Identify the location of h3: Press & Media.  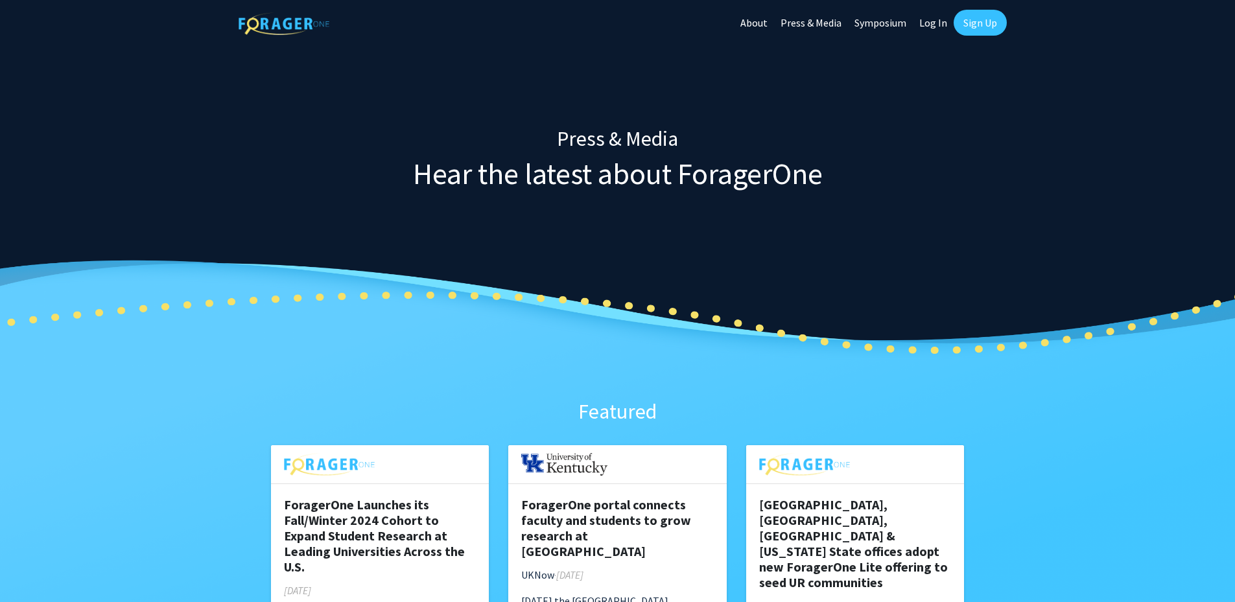
(618, 139).